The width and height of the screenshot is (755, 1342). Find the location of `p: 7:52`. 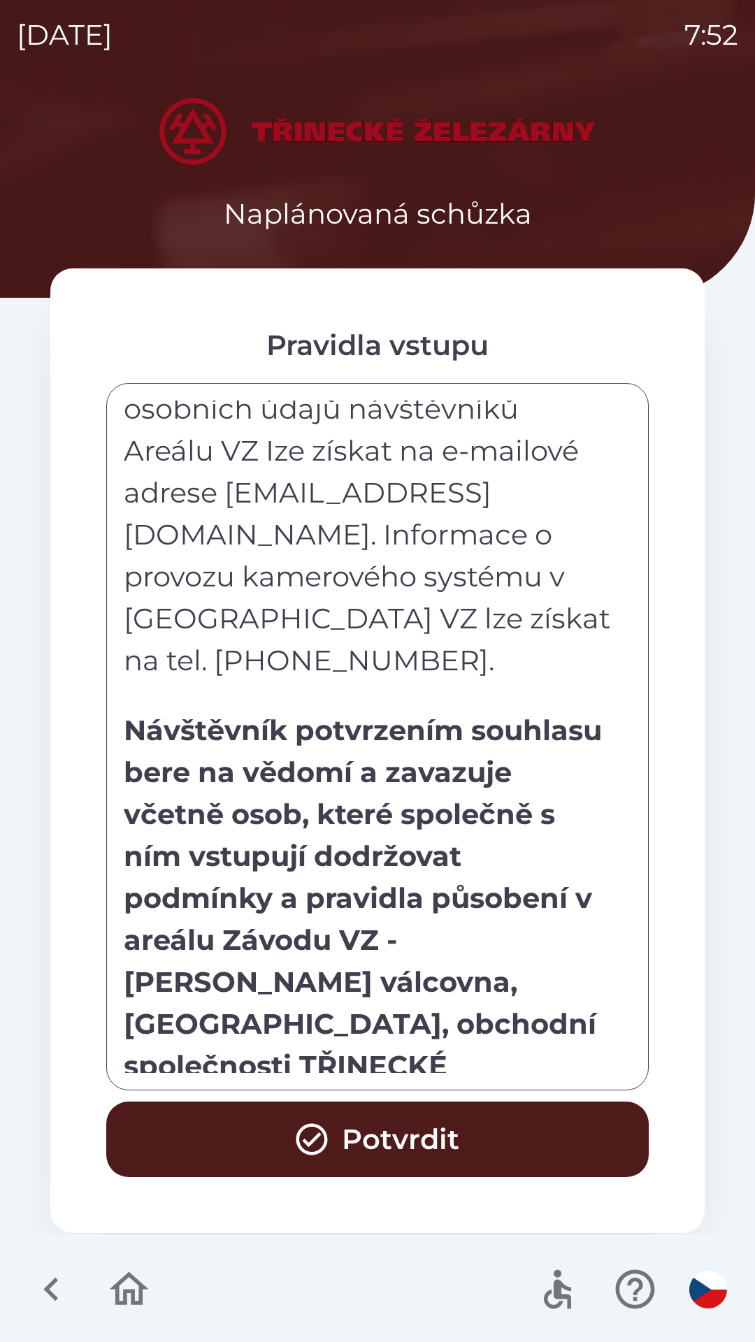

p: 7:52 is located at coordinates (711, 35).